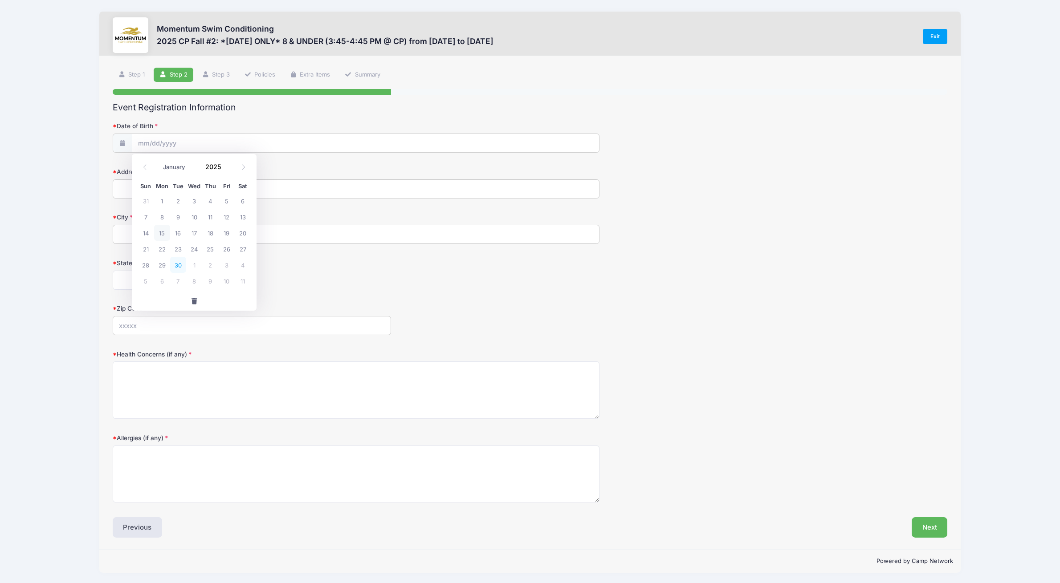 Image resolution: width=1060 pixels, height=583 pixels. I want to click on span: September 17, 2025, so click(194, 233).